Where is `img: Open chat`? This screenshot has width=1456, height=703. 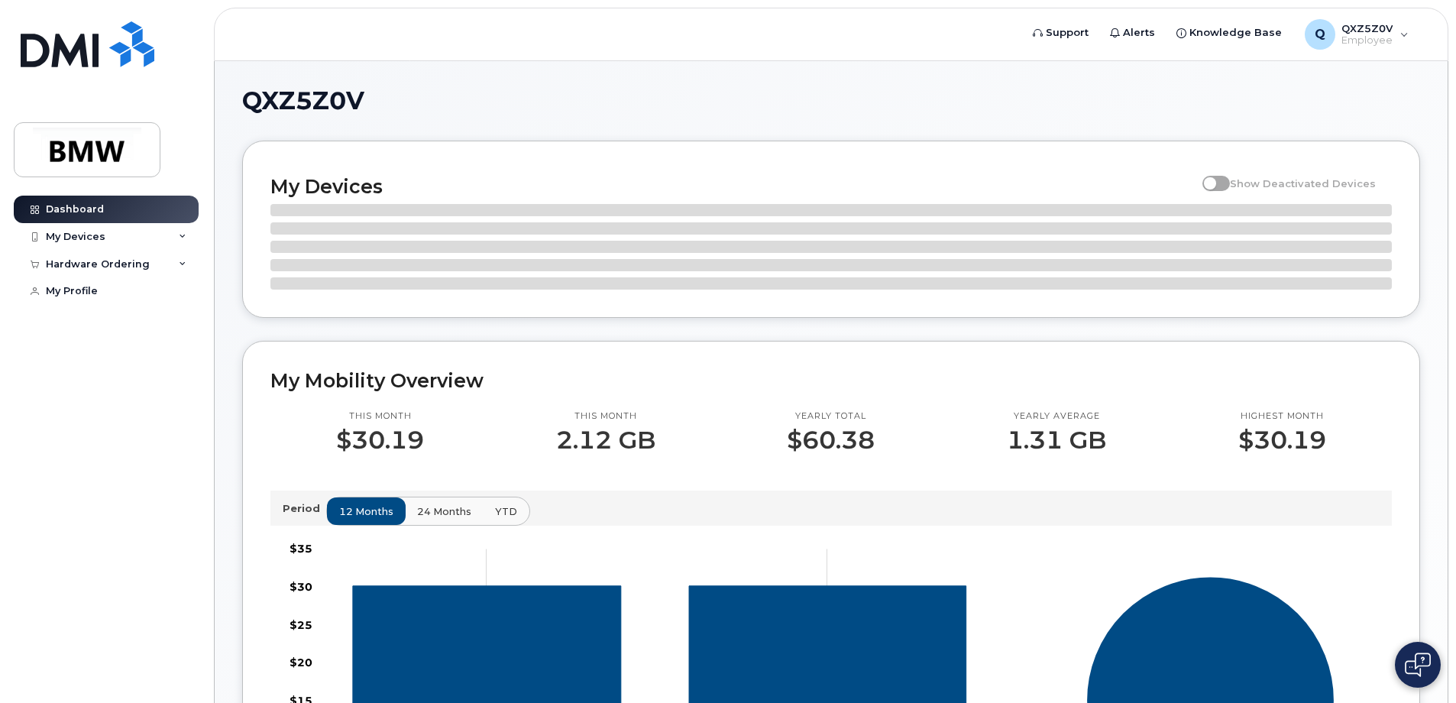
img: Open chat is located at coordinates (1418, 664).